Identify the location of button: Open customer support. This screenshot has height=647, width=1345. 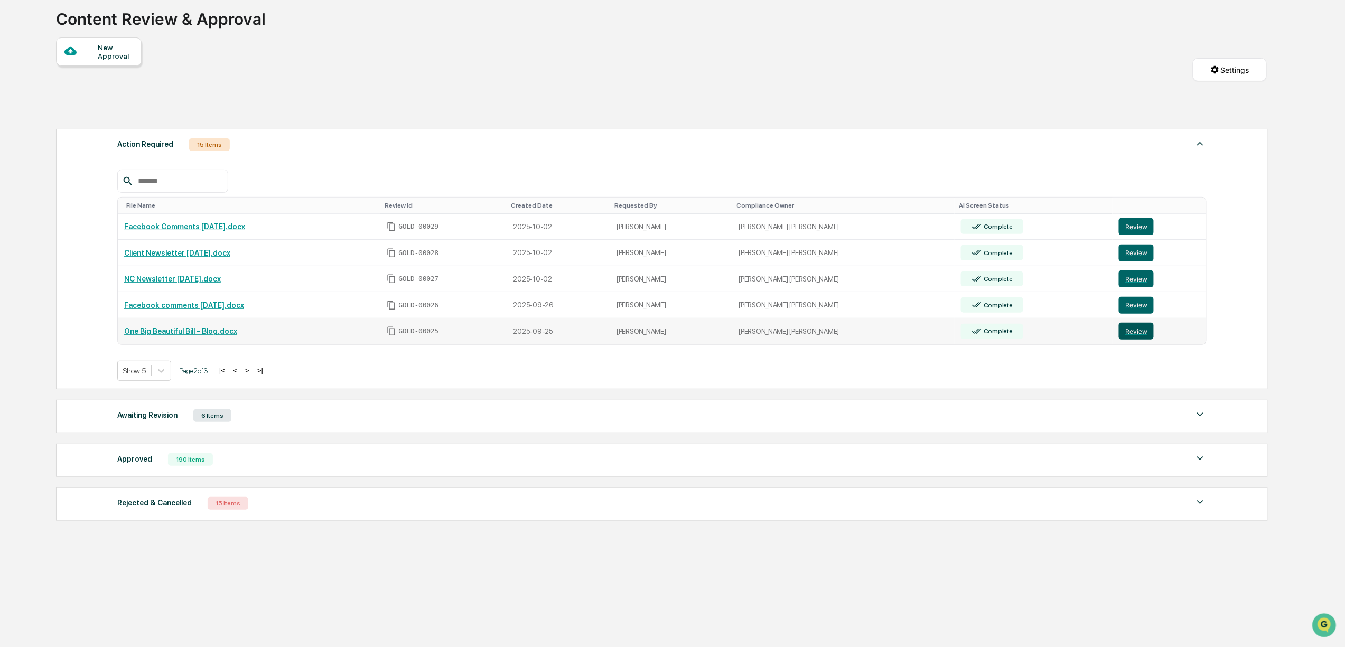
(13, 13).